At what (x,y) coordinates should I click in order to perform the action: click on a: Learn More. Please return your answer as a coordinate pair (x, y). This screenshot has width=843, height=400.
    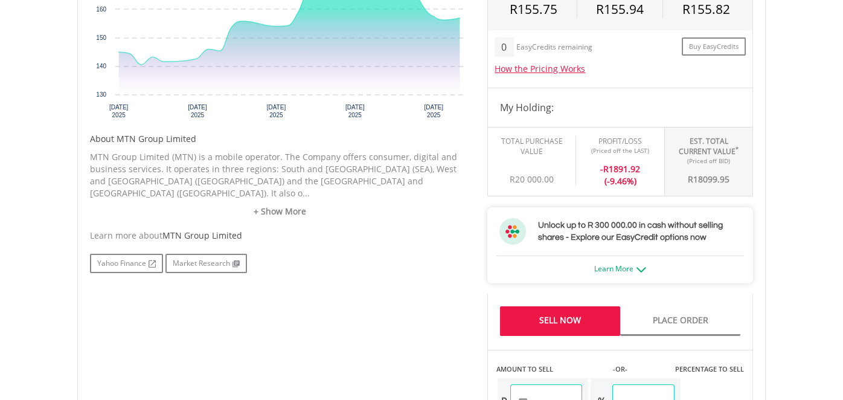
    Looking at the image, I should click on (620, 268).